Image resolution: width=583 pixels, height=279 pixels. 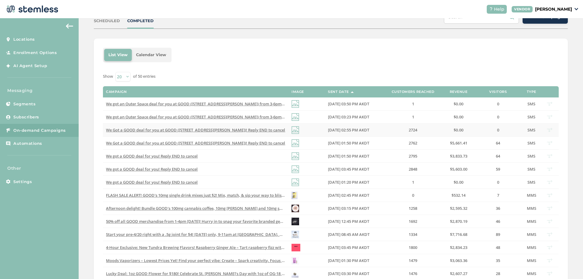 What do you see at coordinates (295, 208) in the screenshot?
I see `img: UxrGyAs1U5Heki2lqi8RVB9JCFT1q7E9dHdAS5O9.gif` at bounding box center [295, 208].